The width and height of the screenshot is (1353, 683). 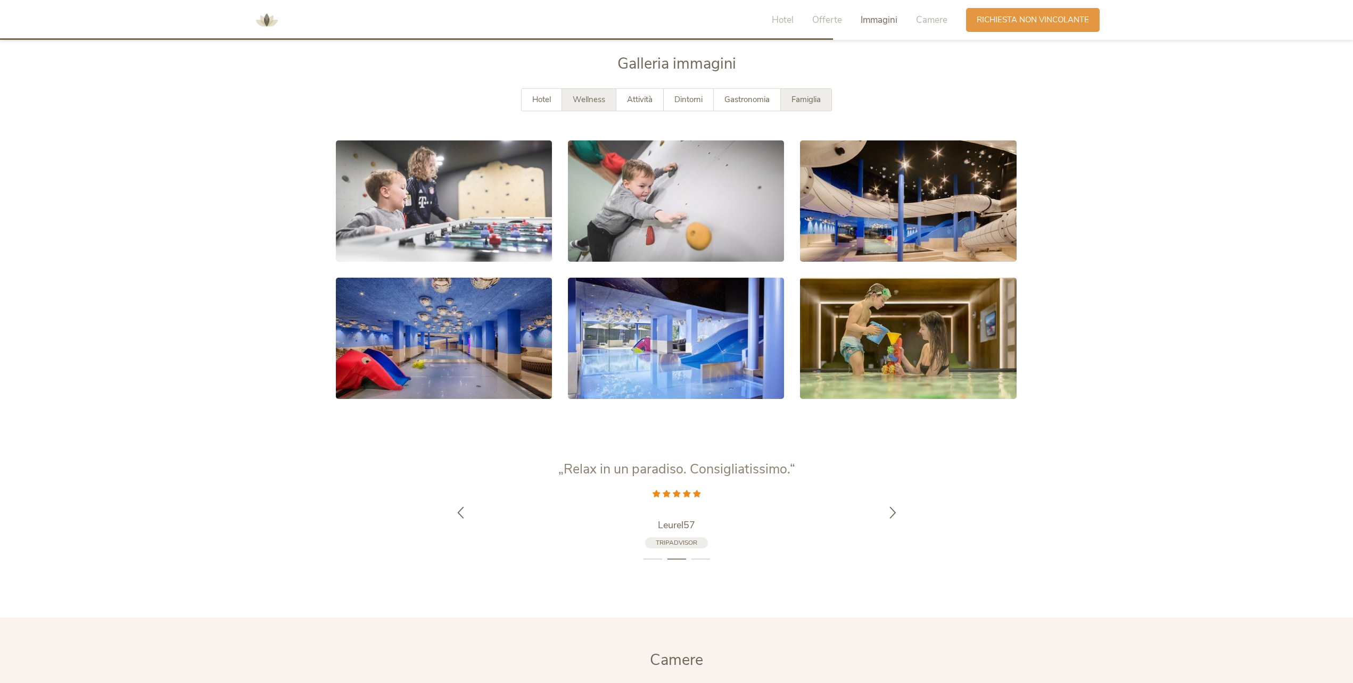 What do you see at coordinates (1032, 20) in the screenshot?
I see `span: Richiesta non vincolante` at bounding box center [1032, 20].